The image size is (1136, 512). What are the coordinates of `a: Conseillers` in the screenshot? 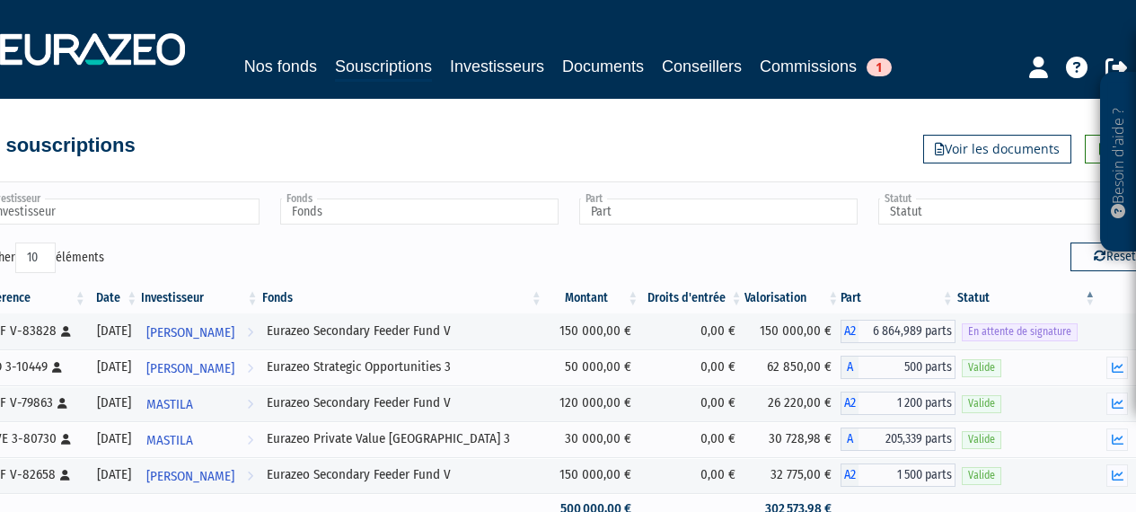 It's located at (701, 66).